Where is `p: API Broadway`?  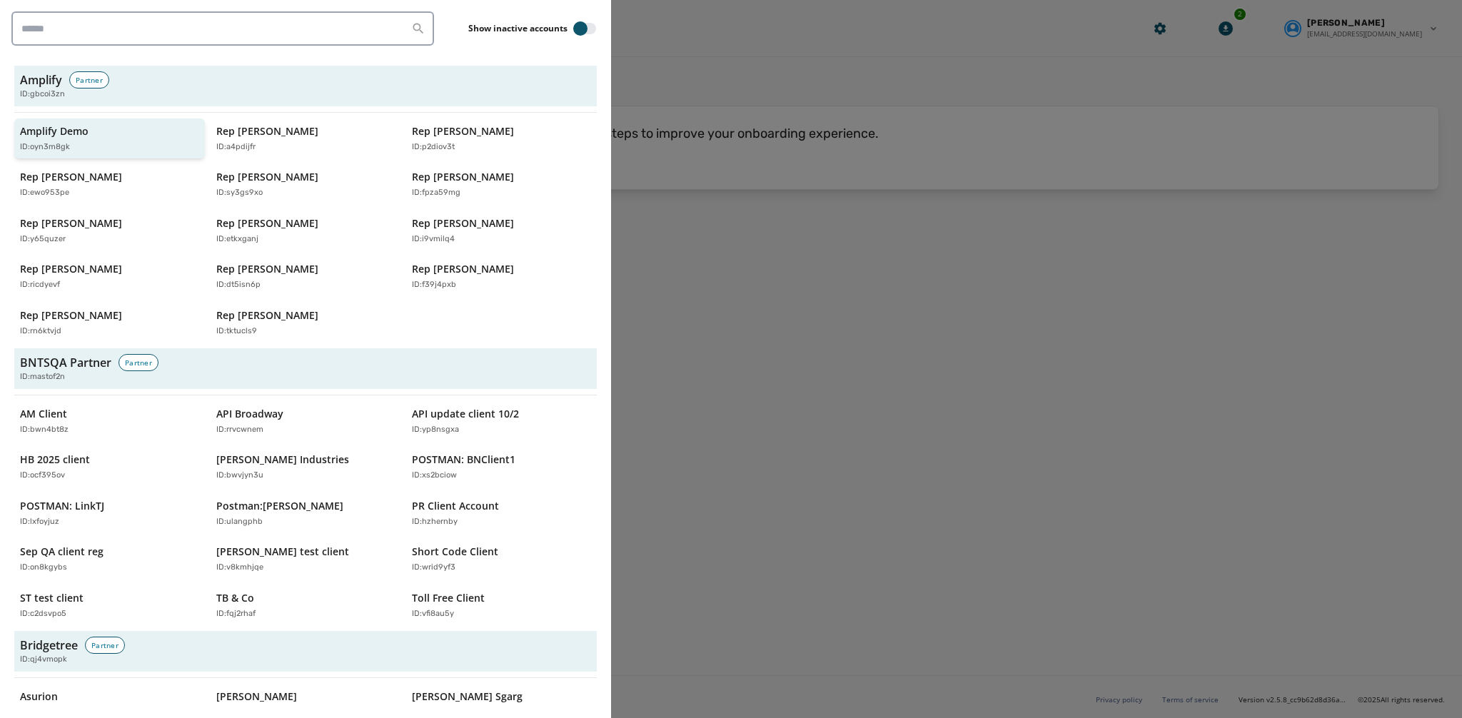
p: API Broadway is located at coordinates (250, 414).